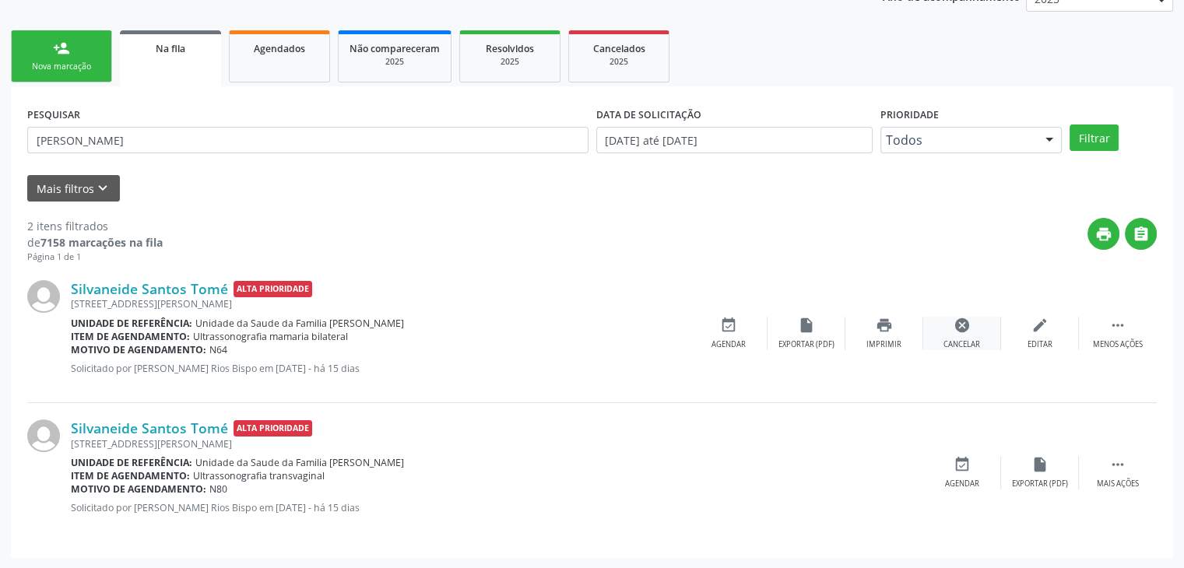 This screenshot has height=568, width=1184. What do you see at coordinates (270, 336) in the screenshot?
I see `span: Ultrassonografia mamaria bilateral` at bounding box center [270, 336].